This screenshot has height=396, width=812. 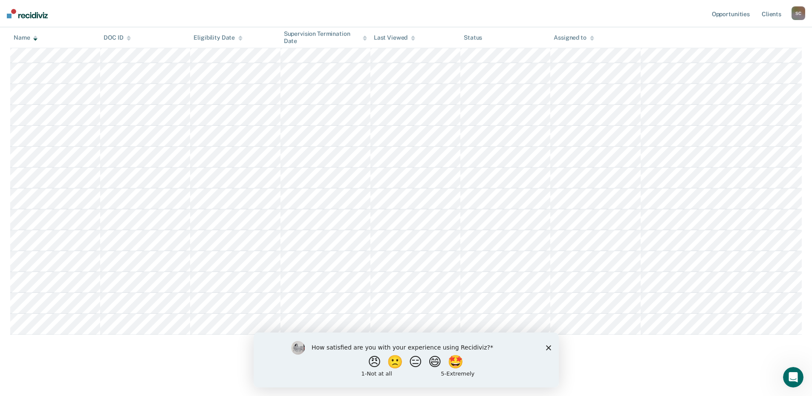 What do you see at coordinates (182, 29) in the screenshot?
I see `button: 4` at bounding box center [182, 29].